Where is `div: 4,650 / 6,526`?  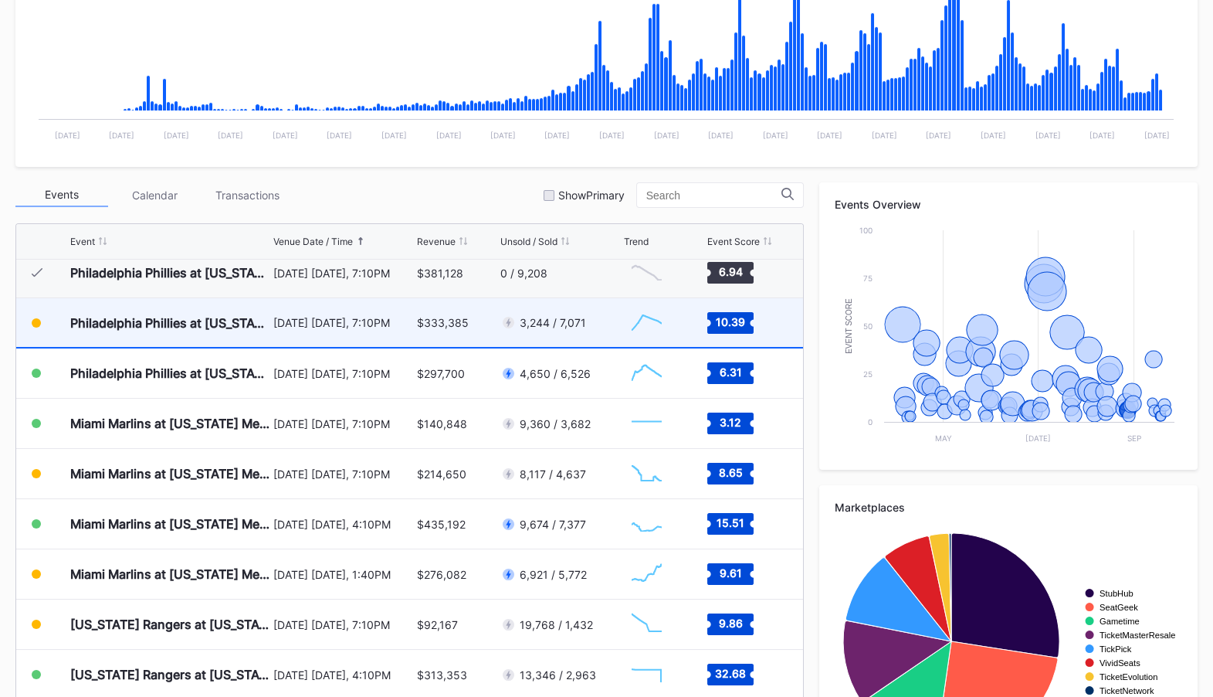
div: 4,650 / 6,526 is located at coordinates (555, 373).